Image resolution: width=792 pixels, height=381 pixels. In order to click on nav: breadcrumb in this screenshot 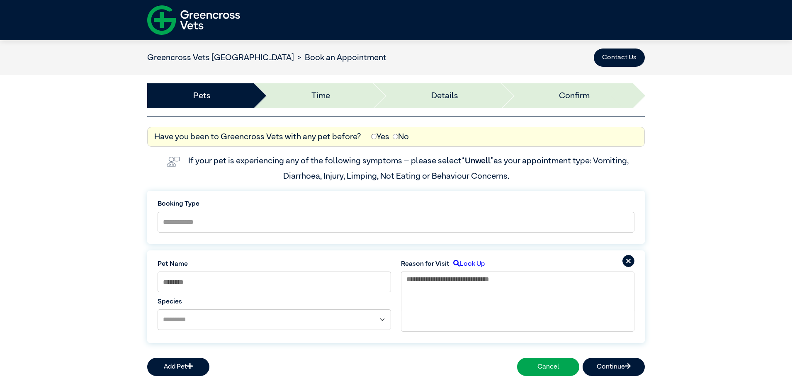, I will do `click(267, 58)`.